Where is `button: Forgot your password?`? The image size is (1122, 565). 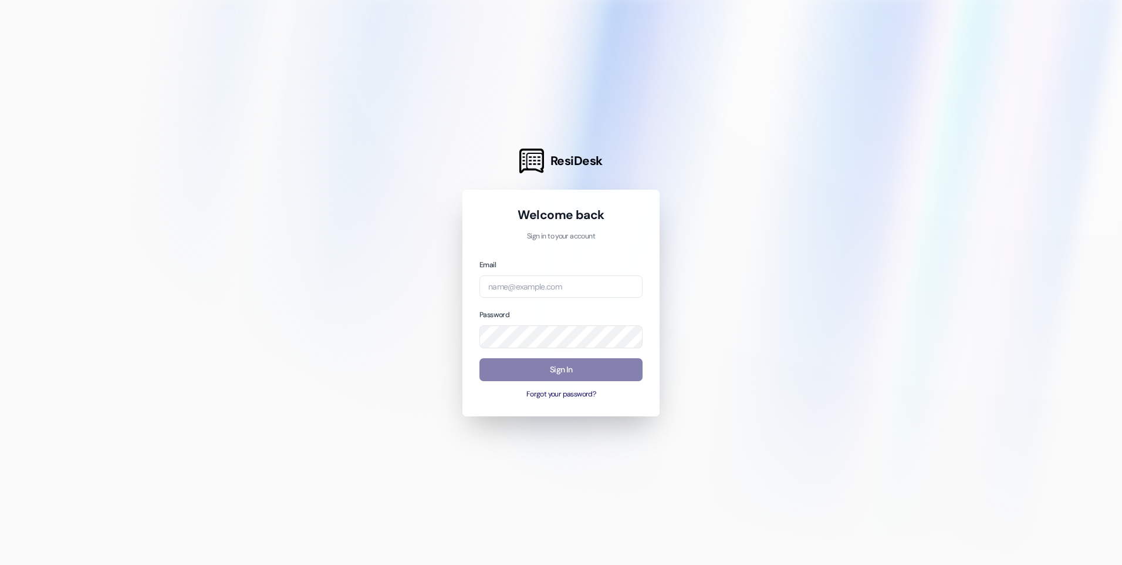
button: Forgot your password? is located at coordinates (561, 394).